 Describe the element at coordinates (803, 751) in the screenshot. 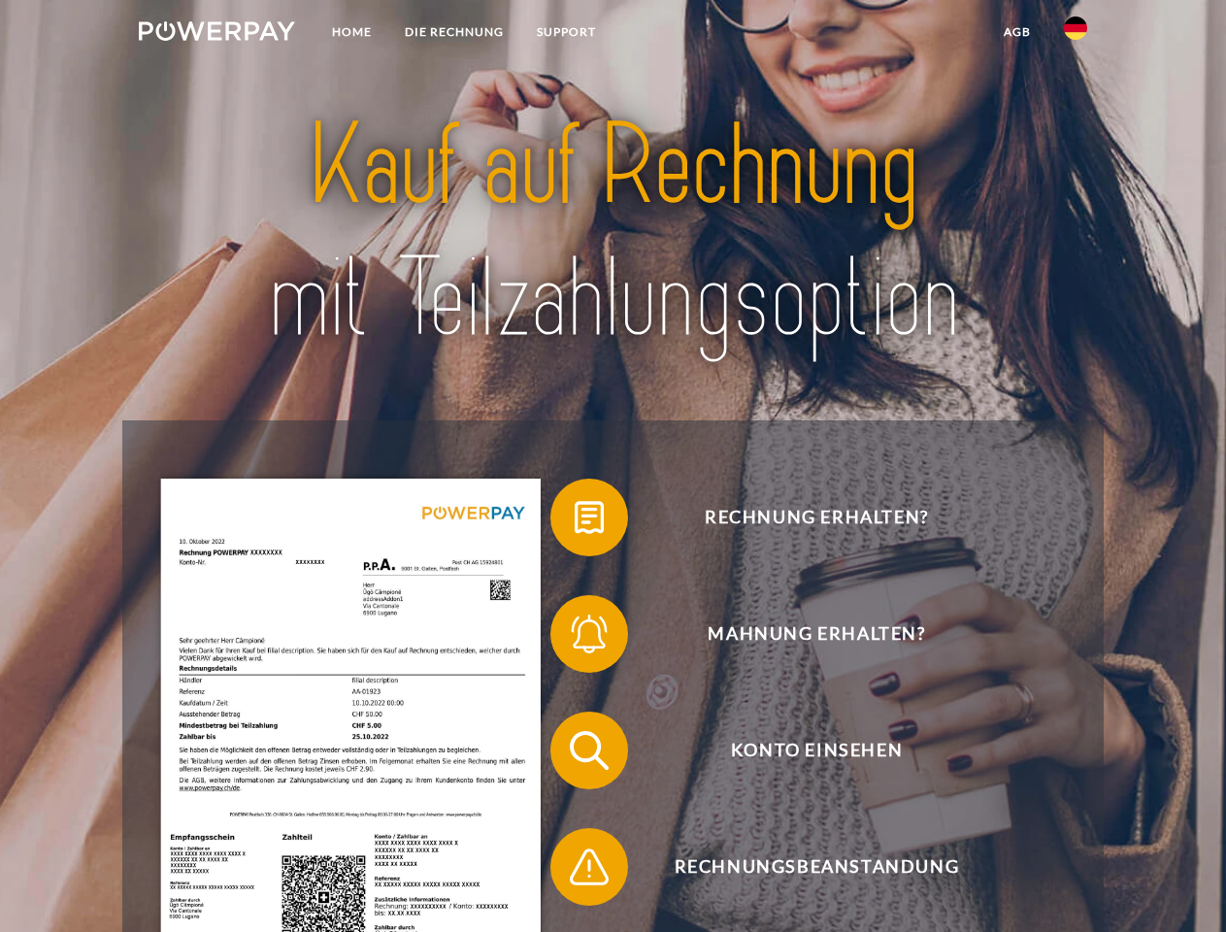

I see `a: Konto einsehen` at that location.